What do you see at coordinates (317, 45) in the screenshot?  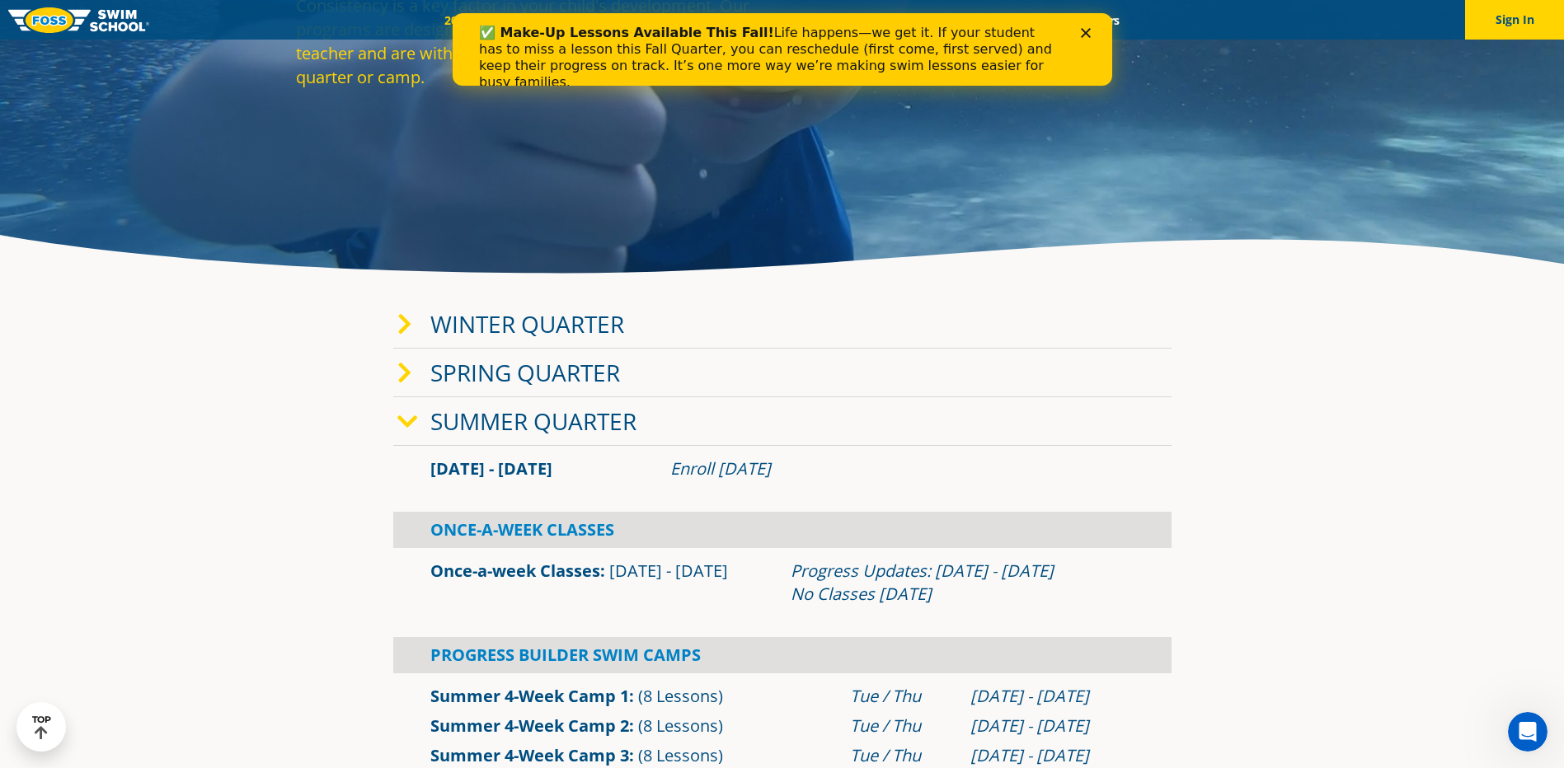 I see `div: Life happens—we get it. If your student has to miss a lesson this Fall Quarter, you can reschedul...` at bounding box center [317, 45].